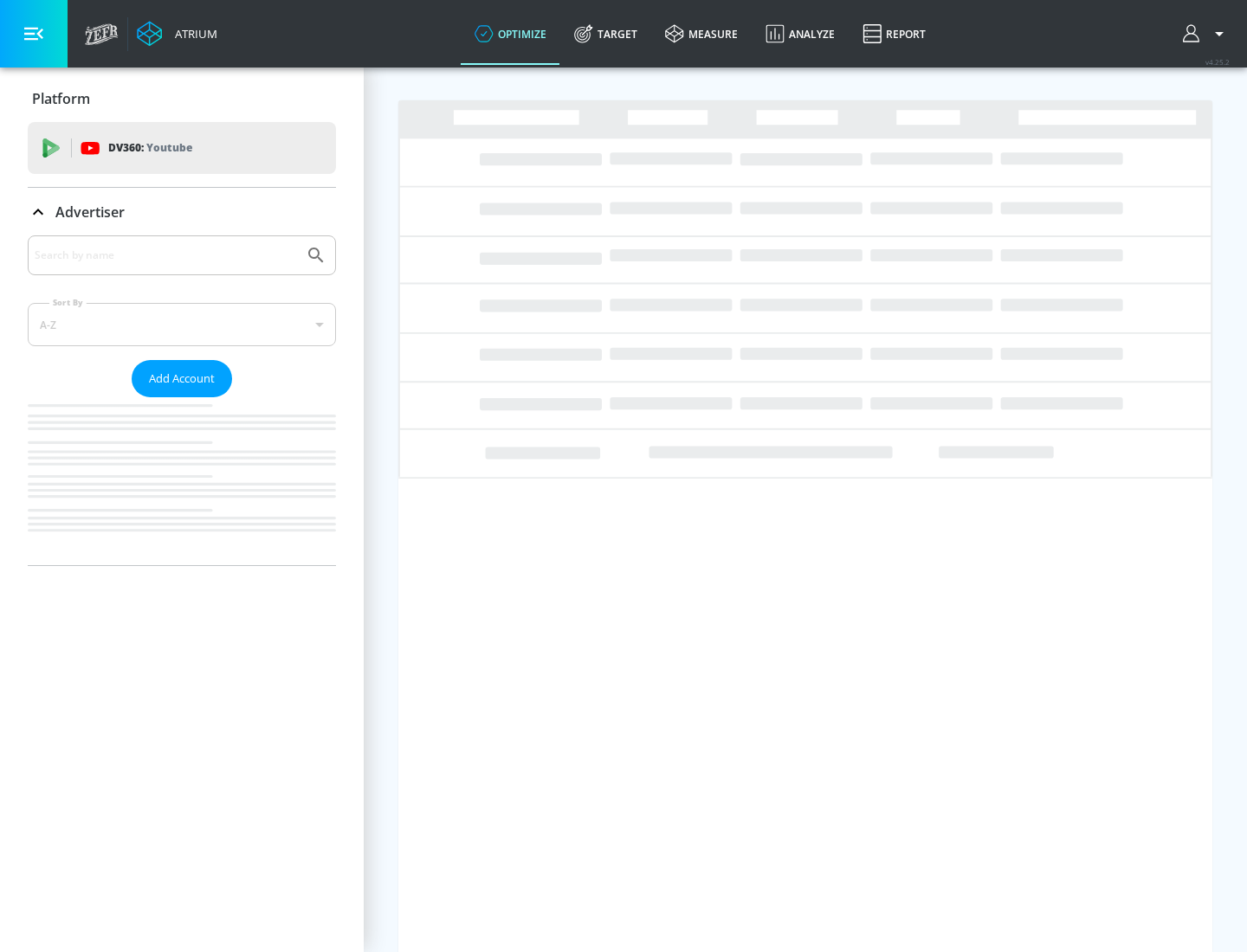  What do you see at coordinates (182, 481) in the screenshot?
I see `nav: list of Advertiser` at bounding box center [182, 481].